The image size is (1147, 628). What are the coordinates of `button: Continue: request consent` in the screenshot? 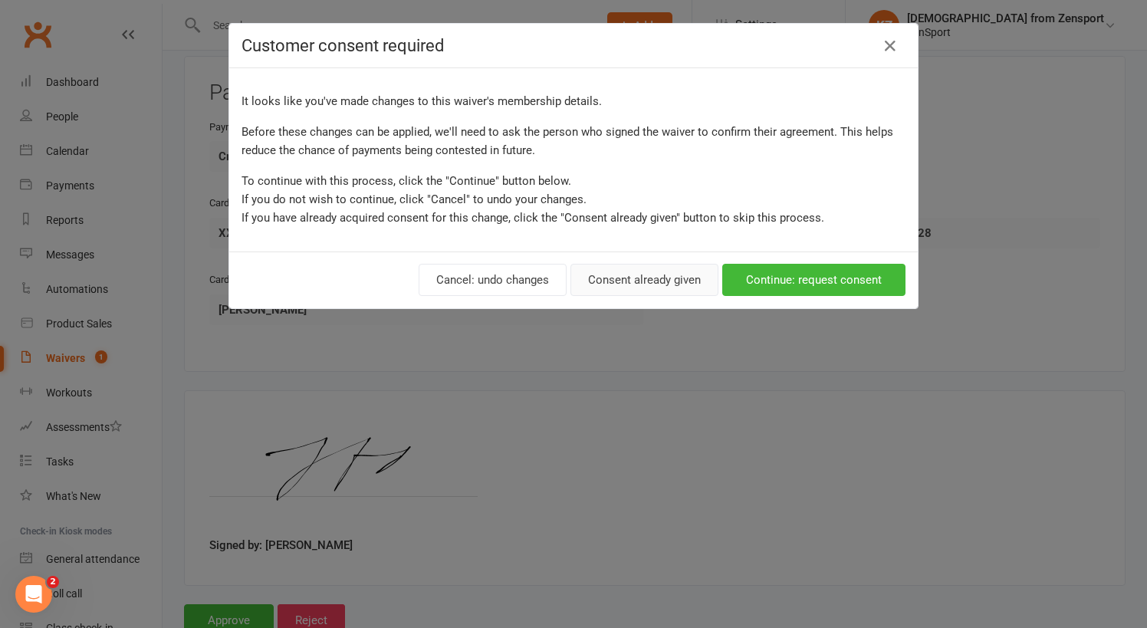 It's located at (813, 280).